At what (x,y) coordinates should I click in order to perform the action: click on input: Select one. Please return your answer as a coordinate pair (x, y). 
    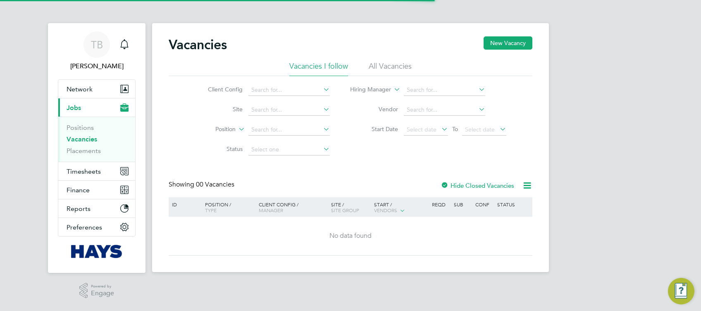
    Looking at the image, I should click on (289, 150).